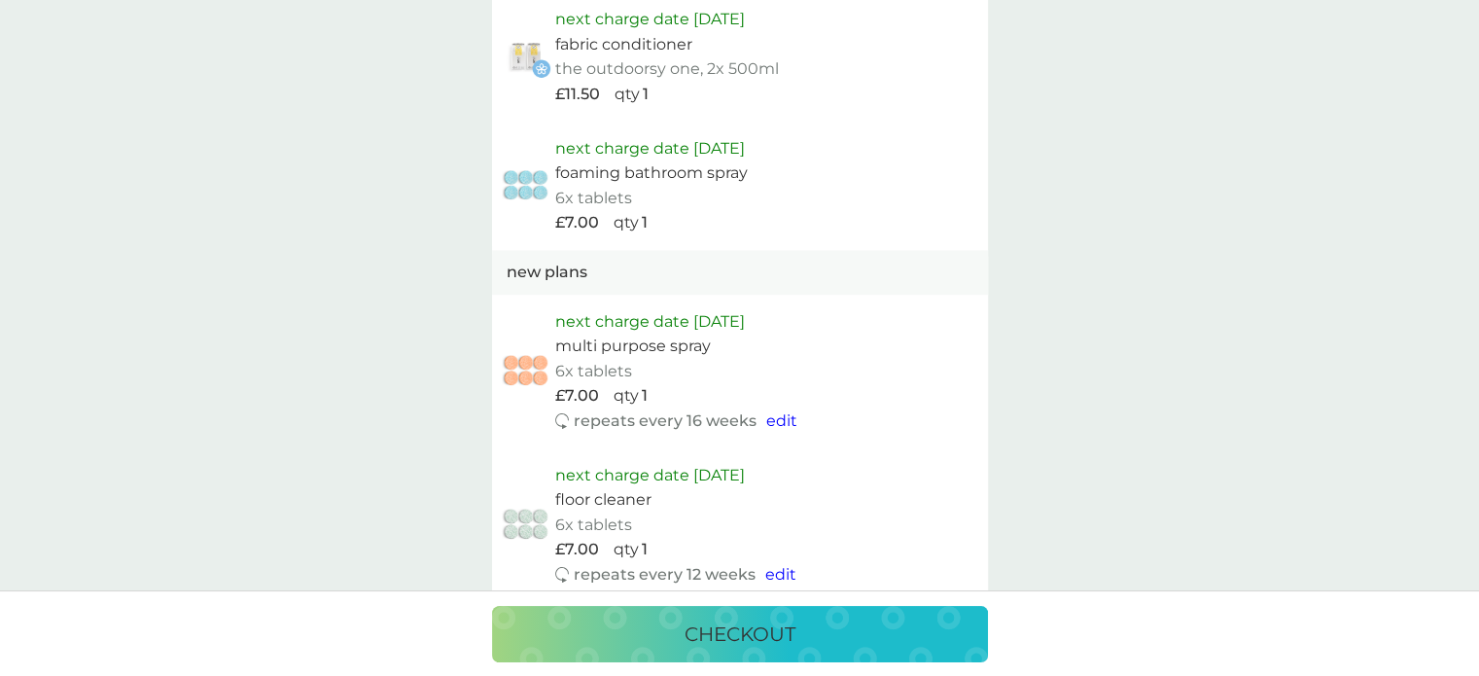 This screenshot has height=676, width=1479. Describe the element at coordinates (546, 272) in the screenshot. I see `p: new plans` at that location.